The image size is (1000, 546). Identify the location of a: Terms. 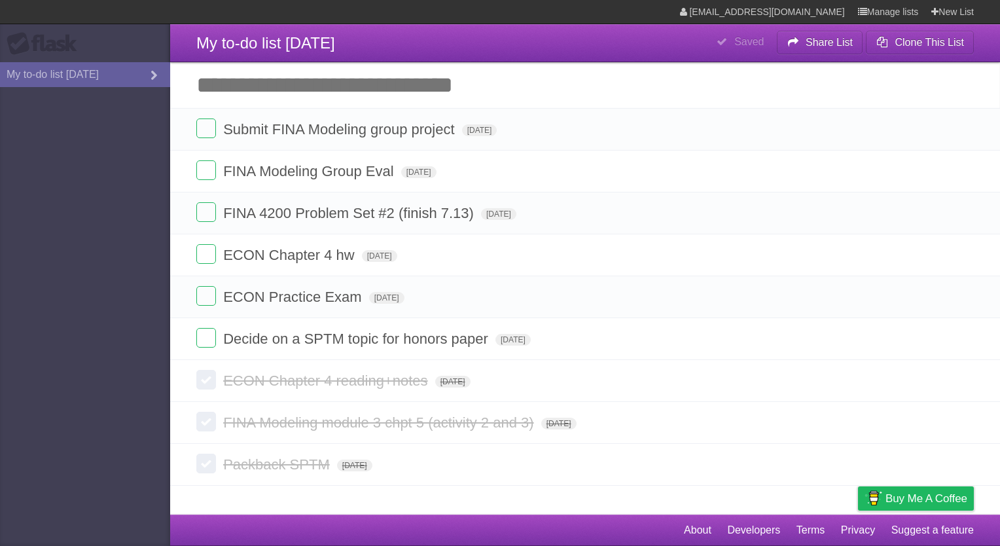
(811, 530).